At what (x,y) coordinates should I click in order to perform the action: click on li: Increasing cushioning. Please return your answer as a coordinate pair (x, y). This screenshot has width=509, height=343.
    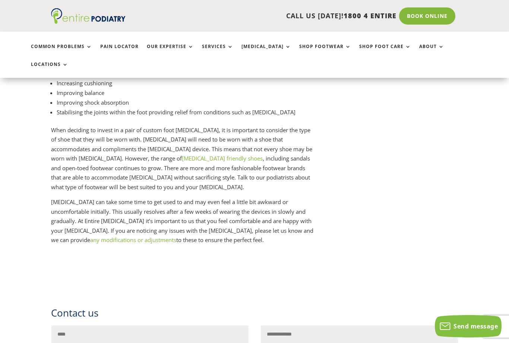
    Looking at the image, I should click on (186, 83).